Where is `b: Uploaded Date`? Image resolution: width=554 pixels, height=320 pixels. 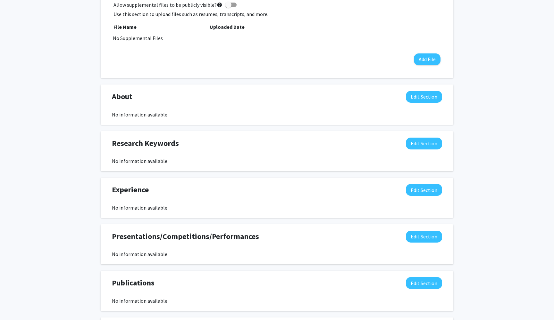
b: Uploaded Date is located at coordinates (227, 27).